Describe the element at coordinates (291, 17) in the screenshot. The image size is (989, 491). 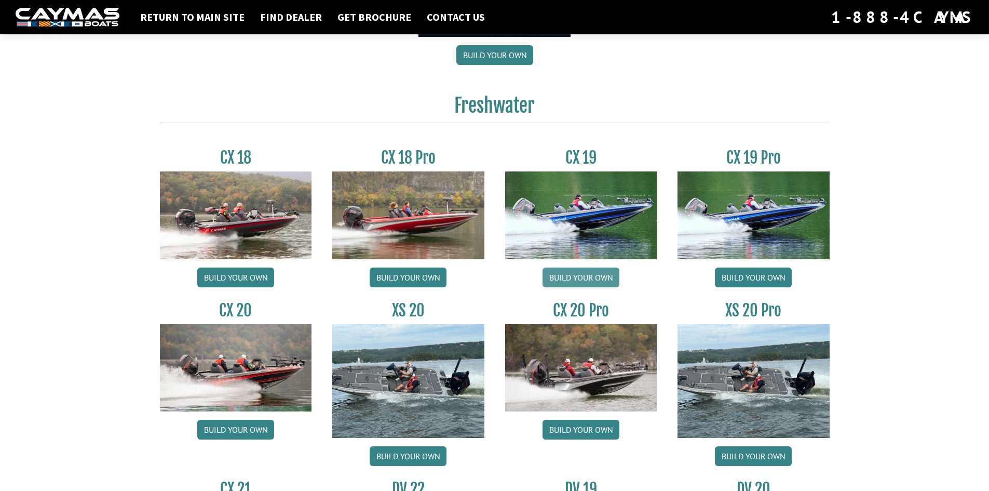
I see `a: Find Dealer` at that location.